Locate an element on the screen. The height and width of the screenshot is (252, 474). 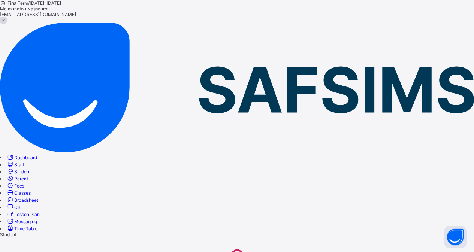
span: Lesson Plan is located at coordinates (27, 214).